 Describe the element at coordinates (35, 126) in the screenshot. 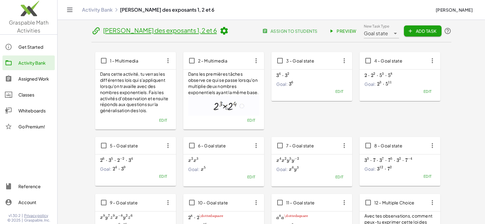

I see `div: Go Premium!` at that location.